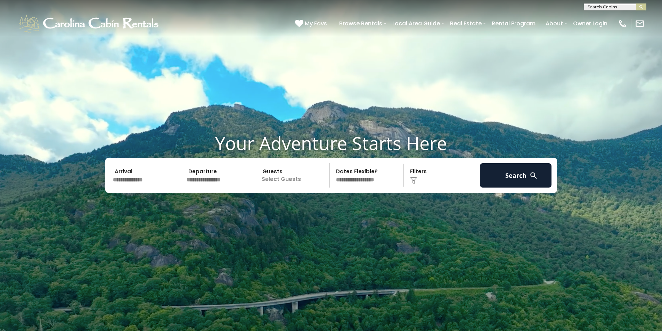  What do you see at coordinates (361, 23) in the screenshot?
I see `a: Browse Rentals` at bounding box center [361, 23].